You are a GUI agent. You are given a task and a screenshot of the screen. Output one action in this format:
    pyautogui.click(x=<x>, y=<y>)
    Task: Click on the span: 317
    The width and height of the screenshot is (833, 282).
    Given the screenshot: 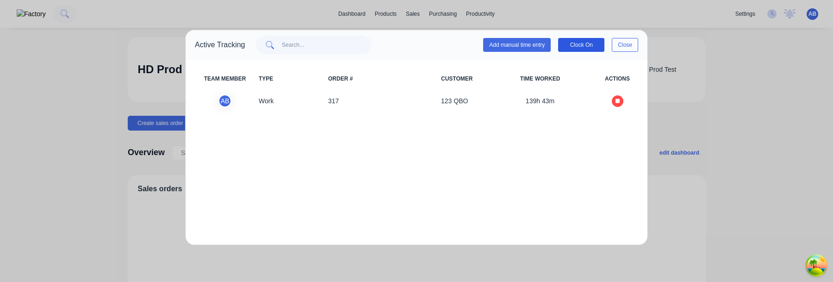 What is the action you would take?
    pyautogui.click(x=381, y=101)
    